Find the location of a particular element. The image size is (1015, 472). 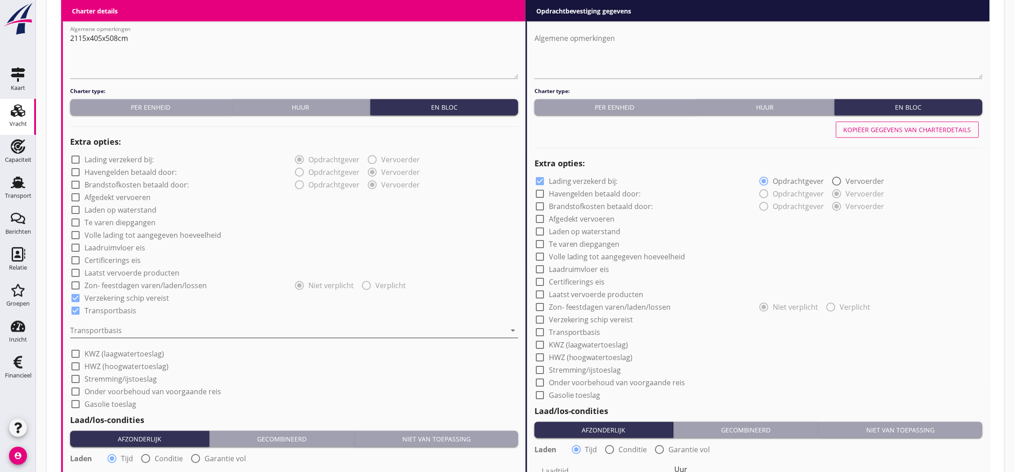

div: Transport is located at coordinates (18, 196).